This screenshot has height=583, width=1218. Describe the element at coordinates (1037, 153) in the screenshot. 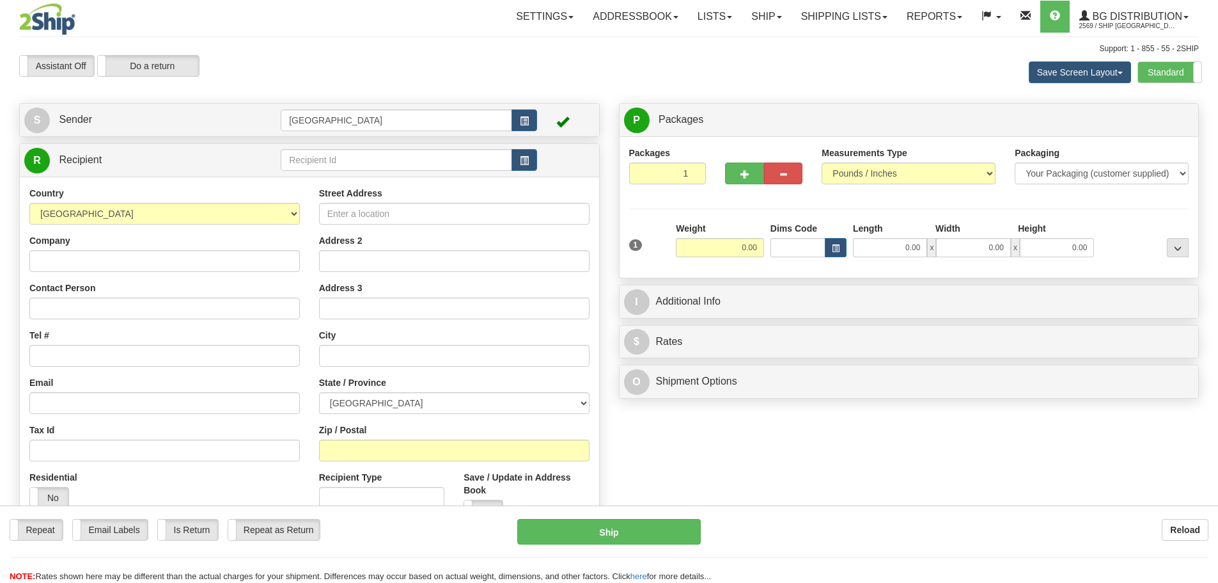

I see `label: Packaging` at that location.